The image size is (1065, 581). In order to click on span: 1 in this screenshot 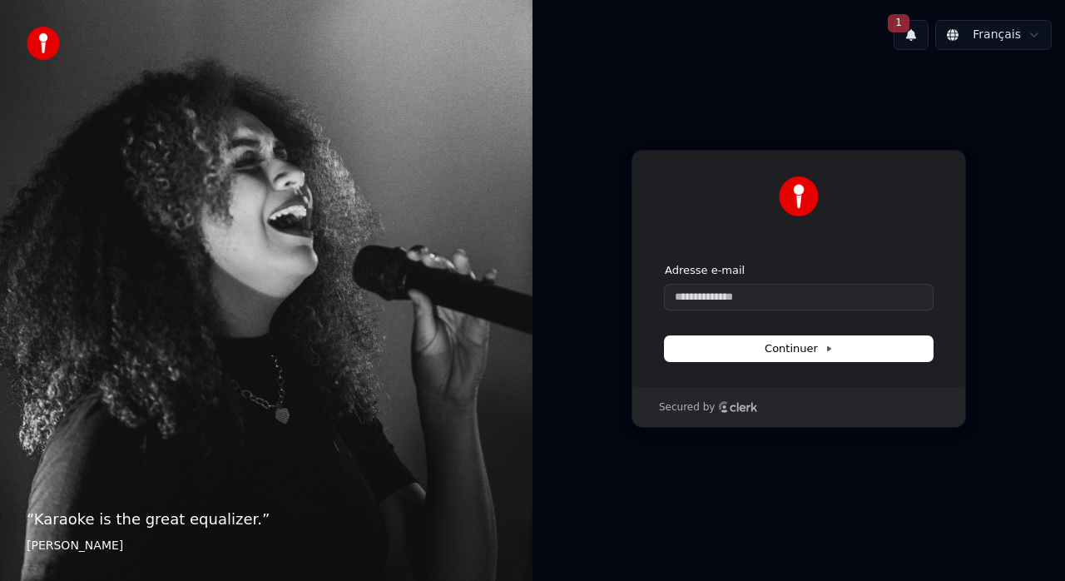, I will do `click(898, 23)`.